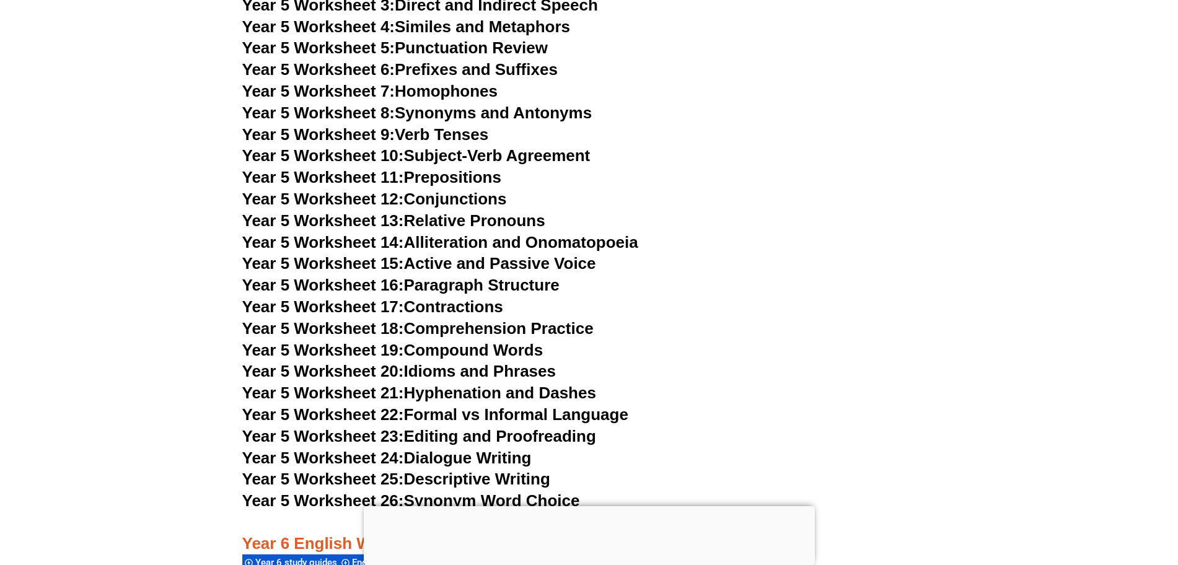  Describe the element at coordinates (323, 458) in the screenshot. I see `span: Year 5 Worksheet 24:` at that location.